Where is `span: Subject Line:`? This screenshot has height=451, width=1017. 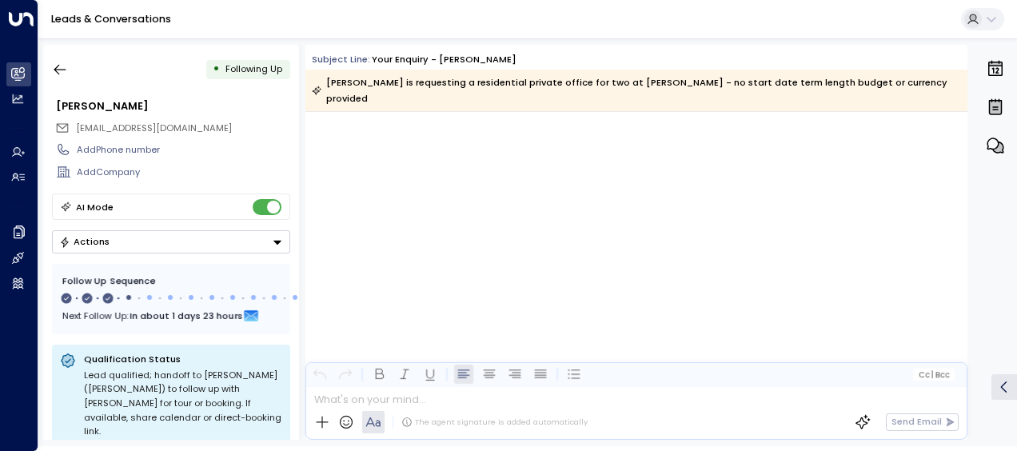
span: Subject Line: is located at coordinates (341, 59).